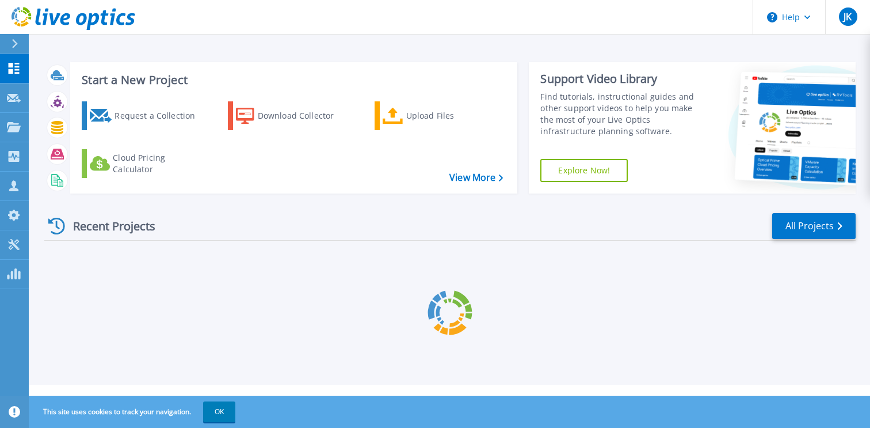 This screenshot has width=870, height=428. What do you see at coordinates (146, 163) in the screenshot?
I see `a: Cloud Pricing Calculator` at bounding box center [146, 163].